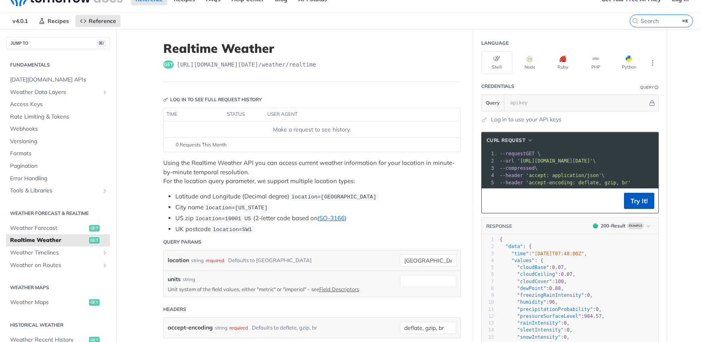 The image size is (701, 342). Describe the element at coordinates (622, 226) in the screenshot. I see `button: 200200-ResultExample` at that location.